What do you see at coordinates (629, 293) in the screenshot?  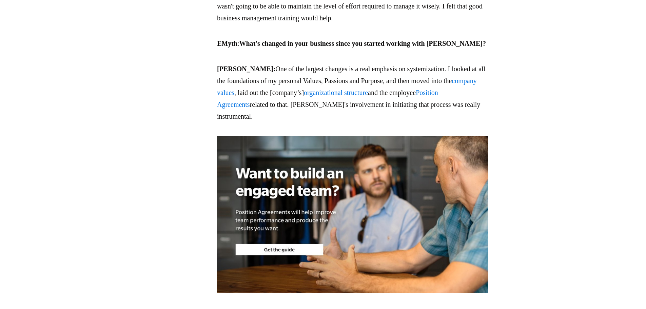 I see `div: Chat Widget` at bounding box center [629, 293].